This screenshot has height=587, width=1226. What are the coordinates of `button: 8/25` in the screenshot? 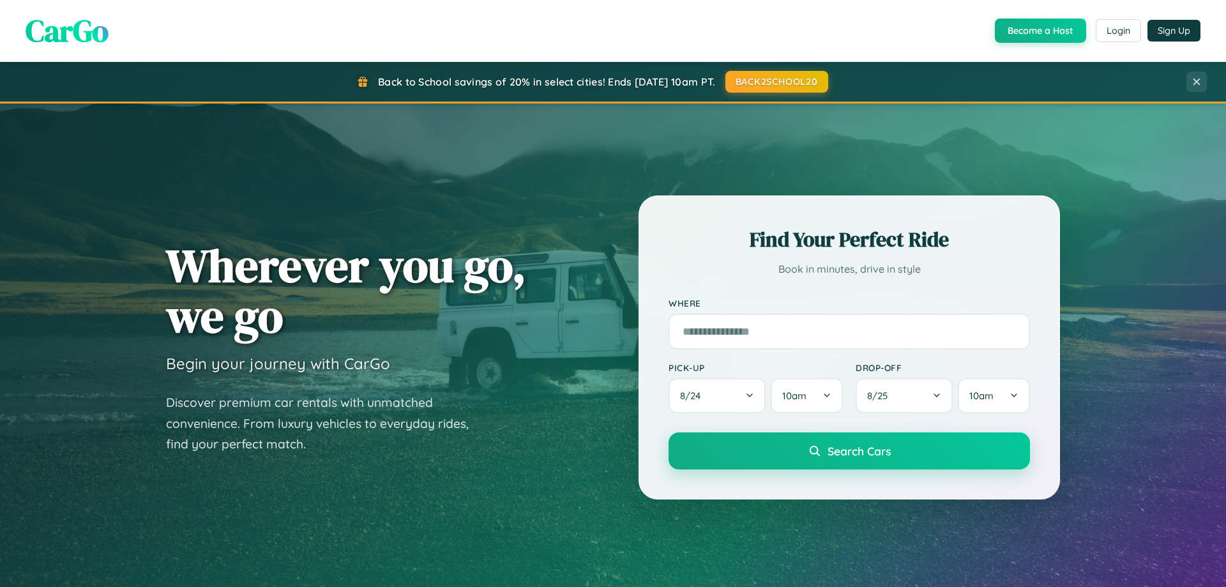 It's located at (905, 395).